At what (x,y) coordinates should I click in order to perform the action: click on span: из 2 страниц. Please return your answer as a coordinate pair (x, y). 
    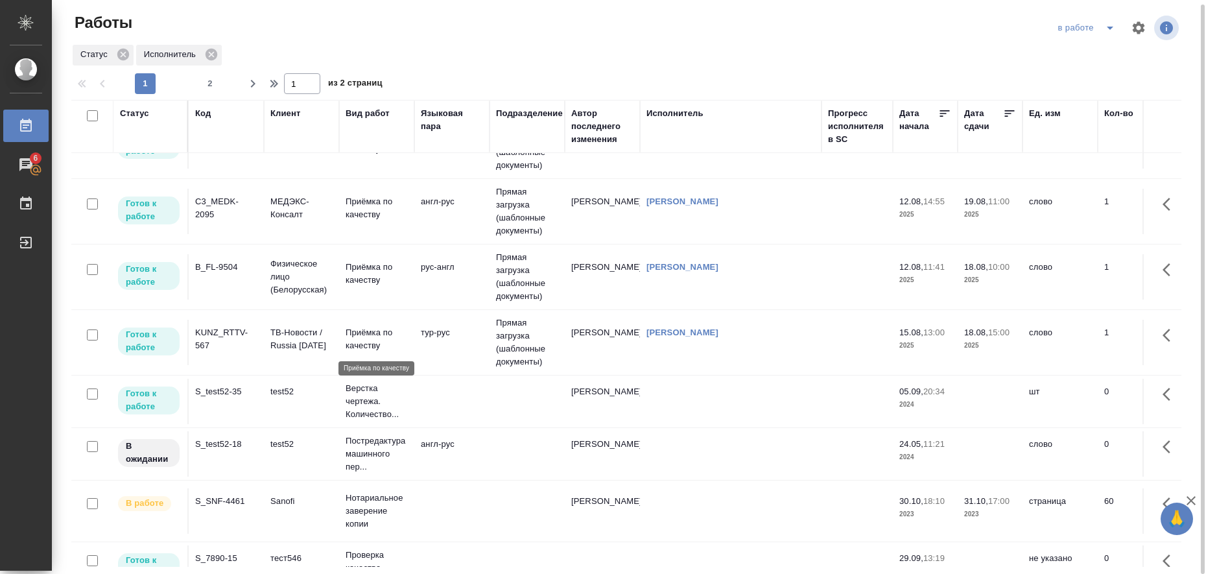
    Looking at the image, I should click on (355, 84).